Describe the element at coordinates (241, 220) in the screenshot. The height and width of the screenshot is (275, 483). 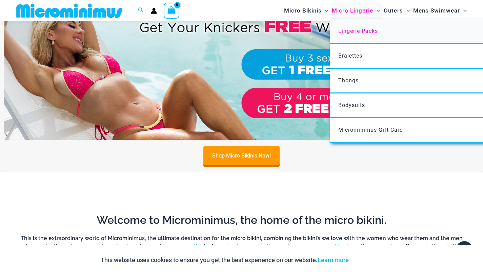
I see `h2: Welcome to Microminimus, the home of the micro bikini.` at that location.